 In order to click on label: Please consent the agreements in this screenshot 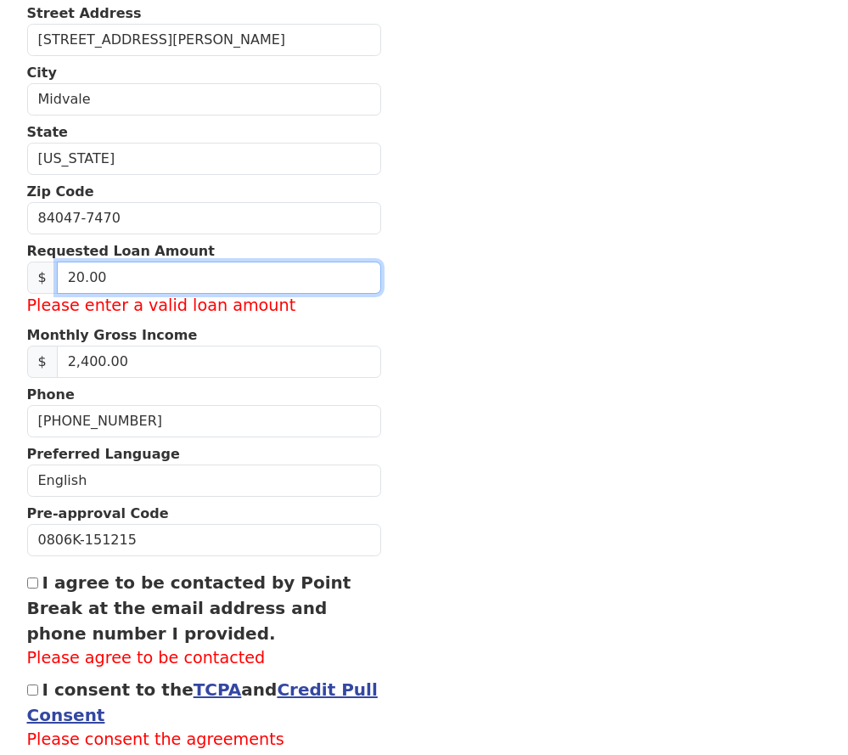, I will do `click(204, 740)`.